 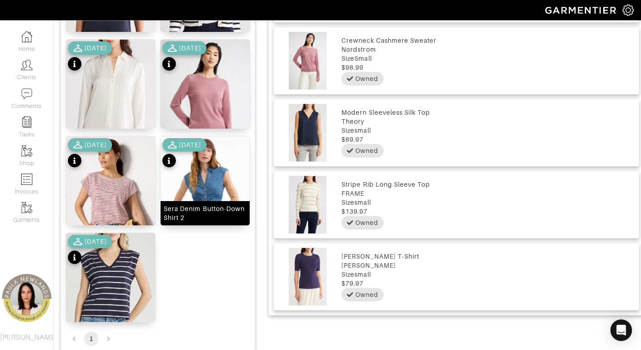 What do you see at coordinates (488, 185) in the screenshot?
I see `div: Stripe Rib Long Sleeve Top` at bounding box center [488, 185].